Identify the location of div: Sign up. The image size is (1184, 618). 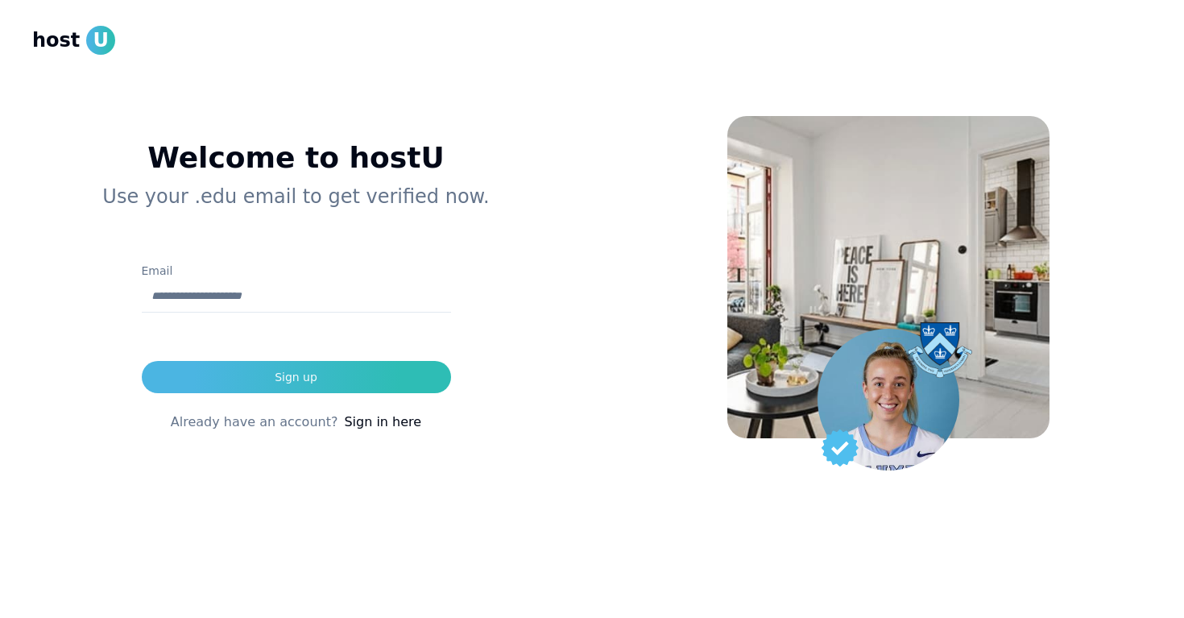
(296, 377).